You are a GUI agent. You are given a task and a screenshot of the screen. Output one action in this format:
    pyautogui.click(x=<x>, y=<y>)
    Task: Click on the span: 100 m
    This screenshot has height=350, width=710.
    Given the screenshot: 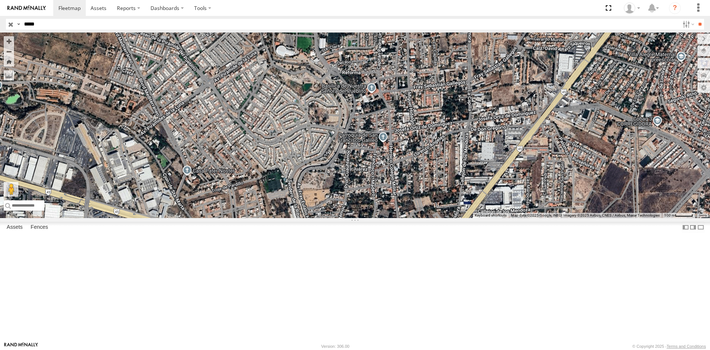 What is the action you would take?
    pyautogui.click(x=670, y=215)
    